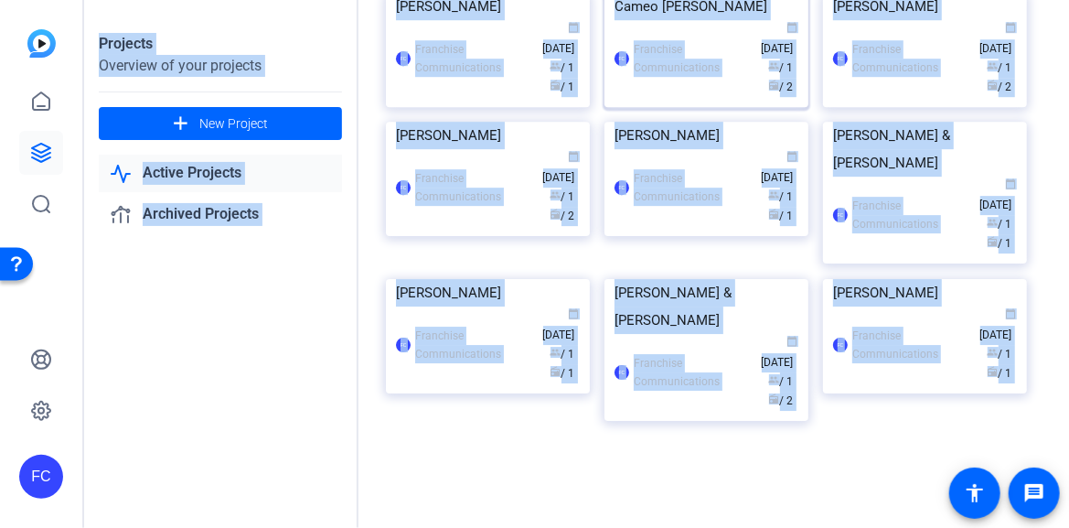 The image size is (1069, 528). What do you see at coordinates (220, 66) in the screenshot?
I see `div: Overview of your projects` at bounding box center [220, 66].